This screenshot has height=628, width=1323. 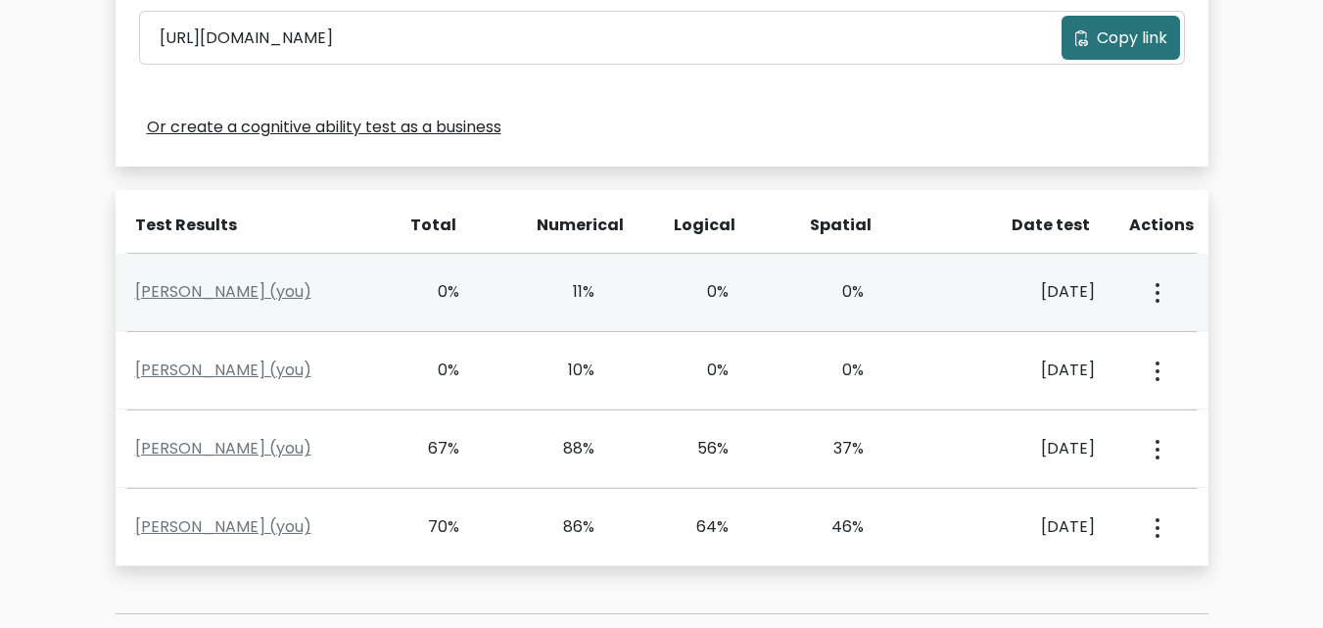 What do you see at coordinates (566, 527) in the screenshot?
I see `div: 86%` at bounding box center [566, 527].